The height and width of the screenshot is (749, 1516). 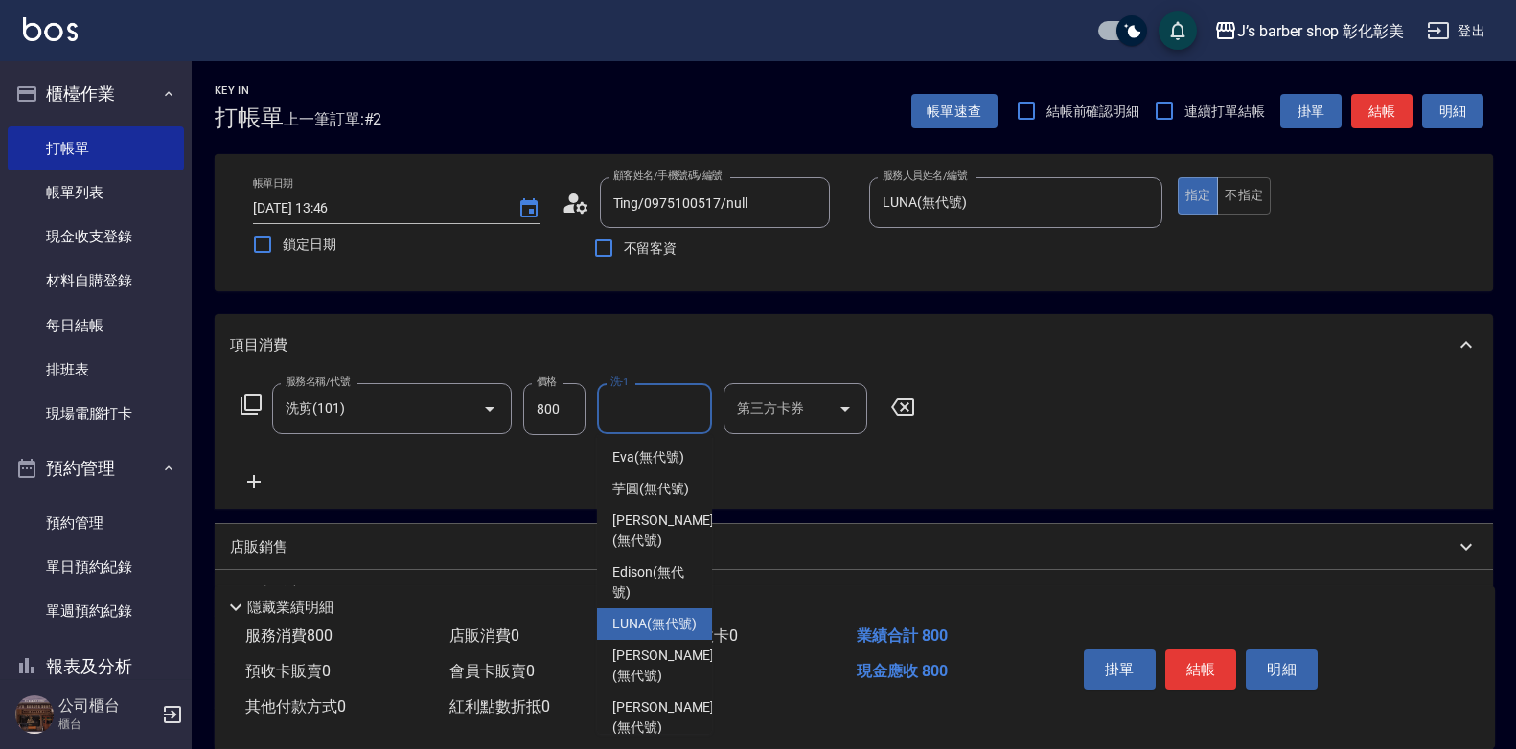 What do you see at coordinates (96, 667) in the screenshot?
I see `button: 報表及分析` at bounding box center [96, 667].